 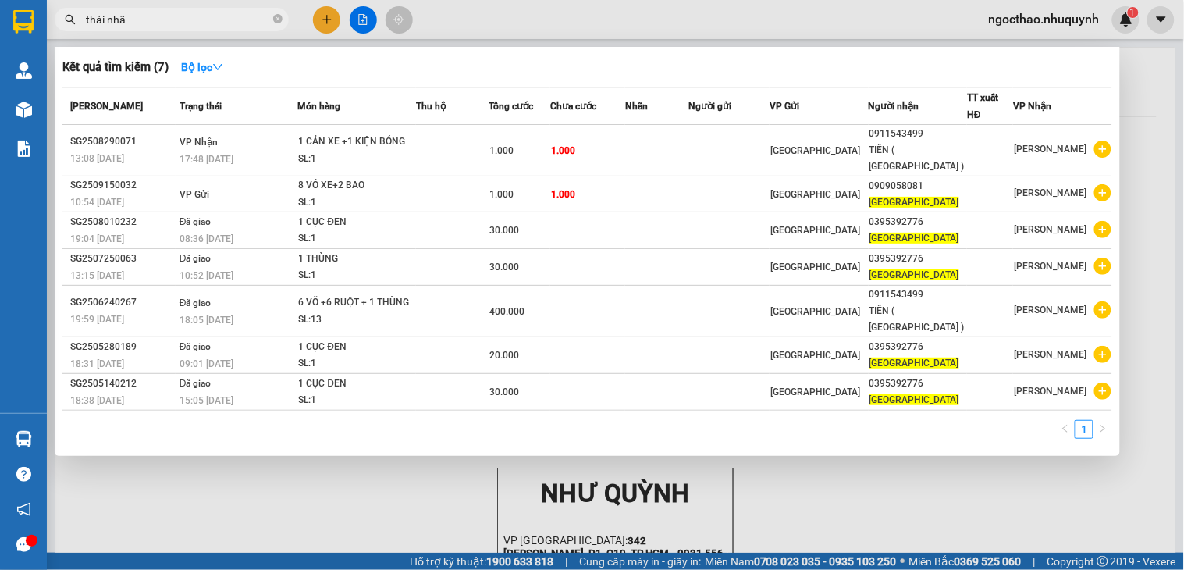 What do you see at coordinates (1084, 429) in the screenshot?
I see `a: 1` at bounding box center [1084, 429].